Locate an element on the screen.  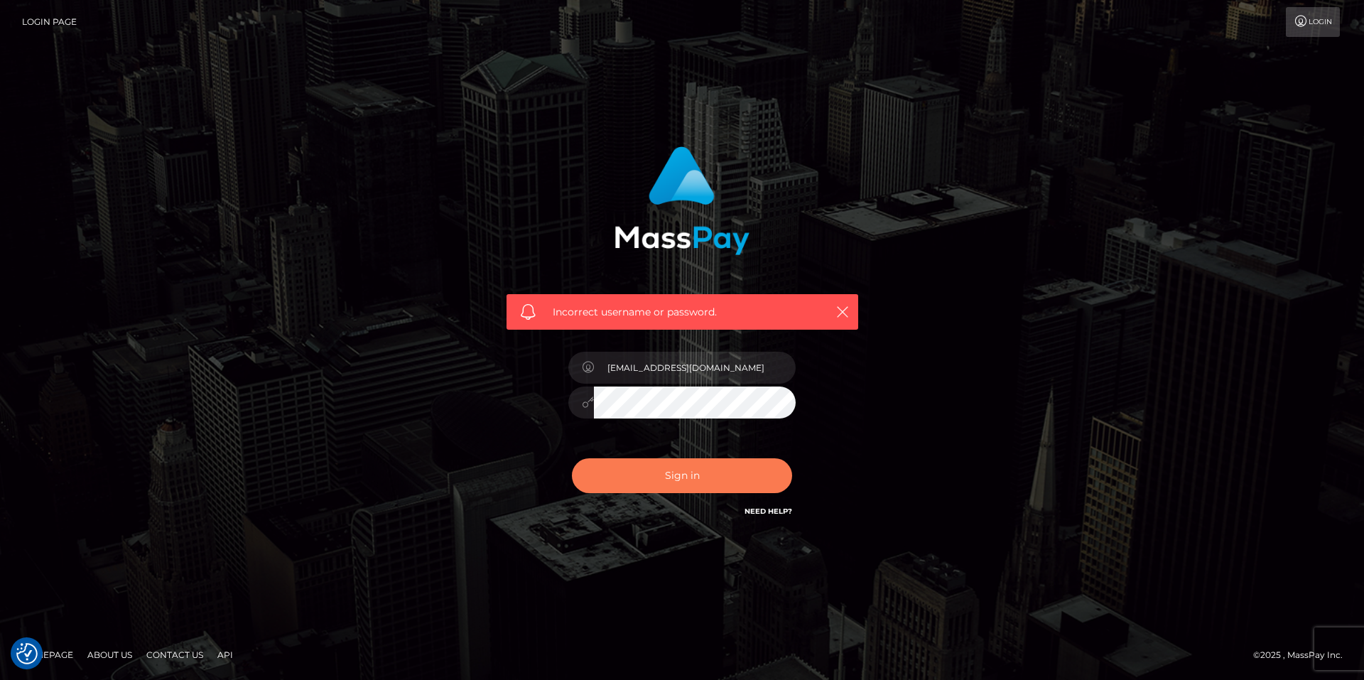
a: About Us is located at coordinates (109, 654).